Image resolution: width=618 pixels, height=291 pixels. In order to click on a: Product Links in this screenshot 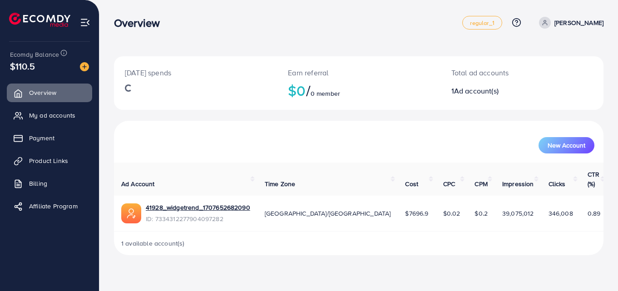, I will do `click(49, 161)`.